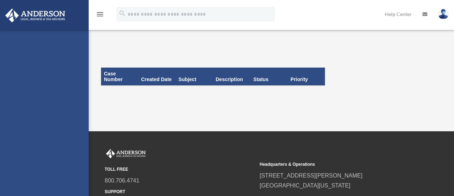 The width and height of the screenshot is (454, 196). Describe the element at coordinates (444, 14) in the screenshot. I see `img: User Pic` at that location.